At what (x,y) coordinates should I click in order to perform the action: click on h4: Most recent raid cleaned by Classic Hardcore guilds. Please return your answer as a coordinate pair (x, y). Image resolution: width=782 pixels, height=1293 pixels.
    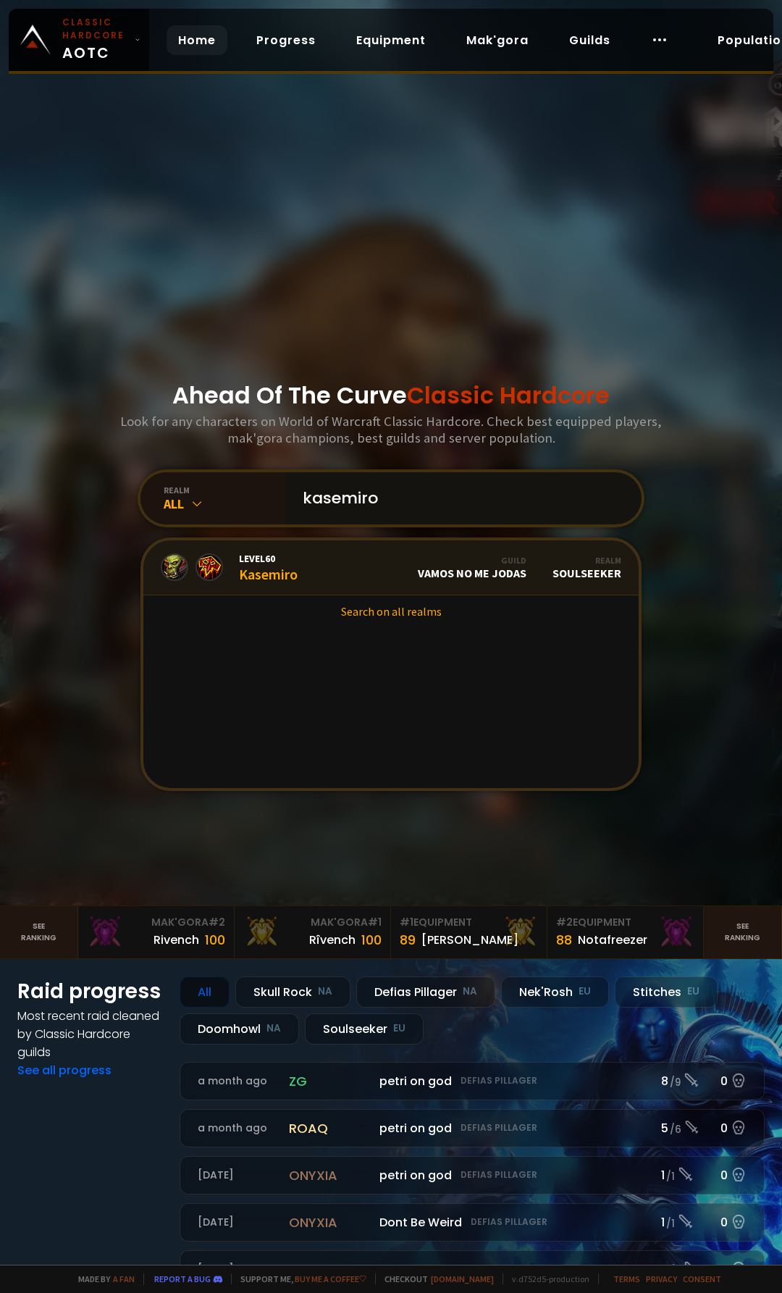
    Looking at the image, I should click on (90, 1034).